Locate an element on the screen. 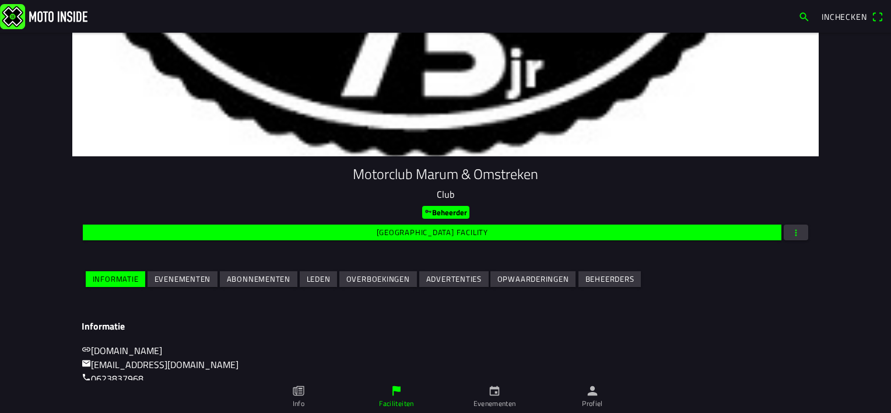  ion-icon: calendar is located at coordinates (495, 391).